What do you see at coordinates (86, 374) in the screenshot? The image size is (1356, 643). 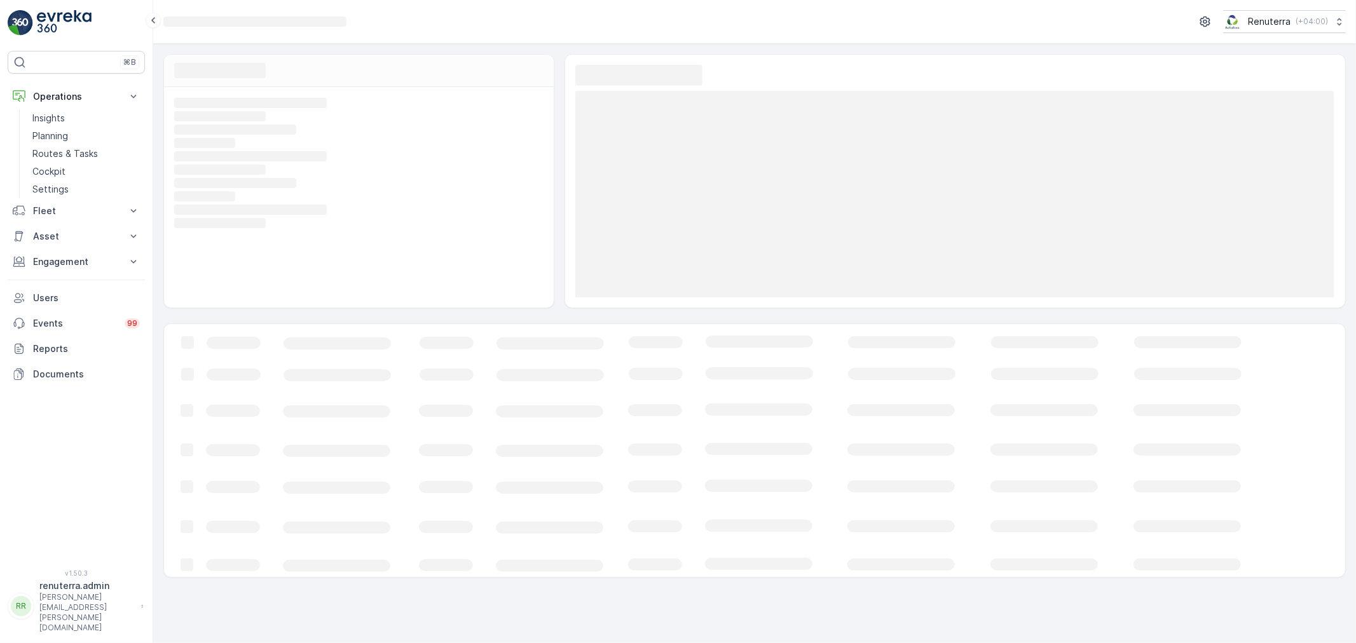 I see `p: Documents` at bounding box center [86, 374].